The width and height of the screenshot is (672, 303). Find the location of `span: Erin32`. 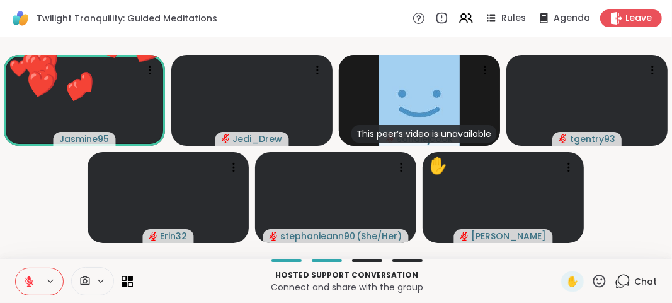

span: Erin32 is located at coordinates (174, 236).